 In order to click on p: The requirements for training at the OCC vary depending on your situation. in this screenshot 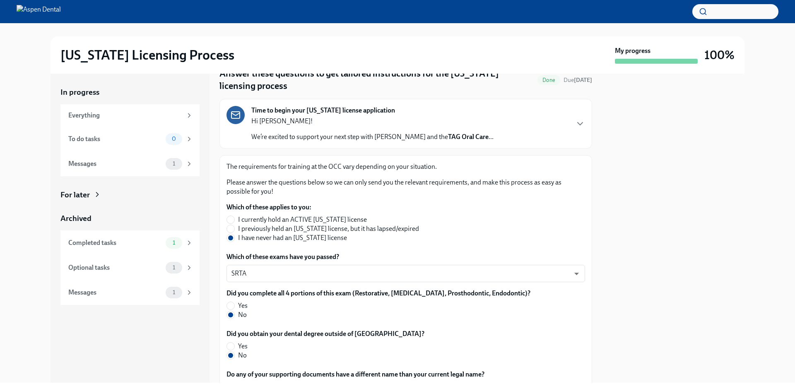, I will do `click(406, 167)`.